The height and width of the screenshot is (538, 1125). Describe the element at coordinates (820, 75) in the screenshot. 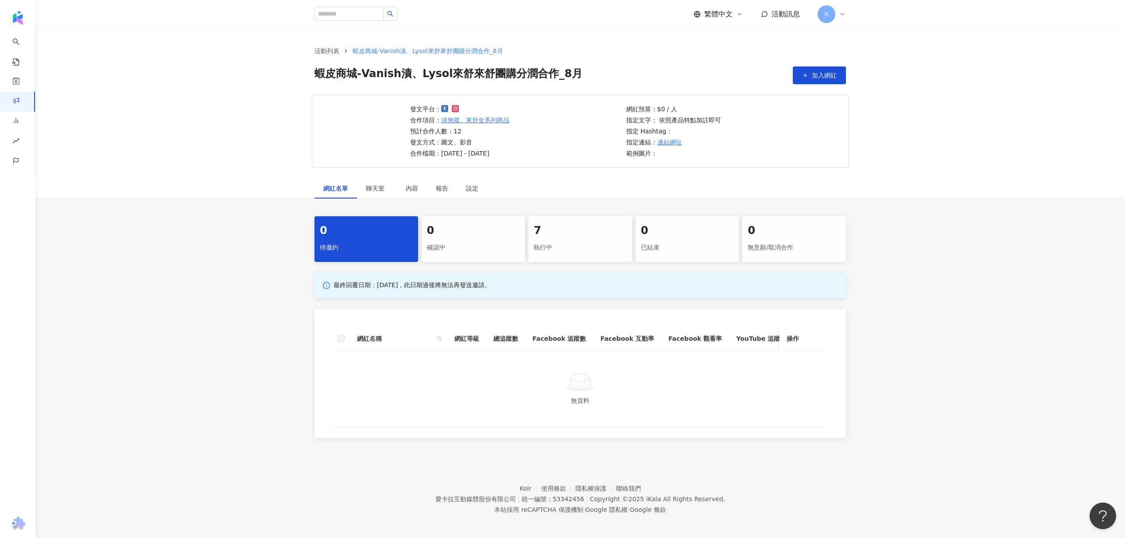

I see `button: 加入網紅` at that location.